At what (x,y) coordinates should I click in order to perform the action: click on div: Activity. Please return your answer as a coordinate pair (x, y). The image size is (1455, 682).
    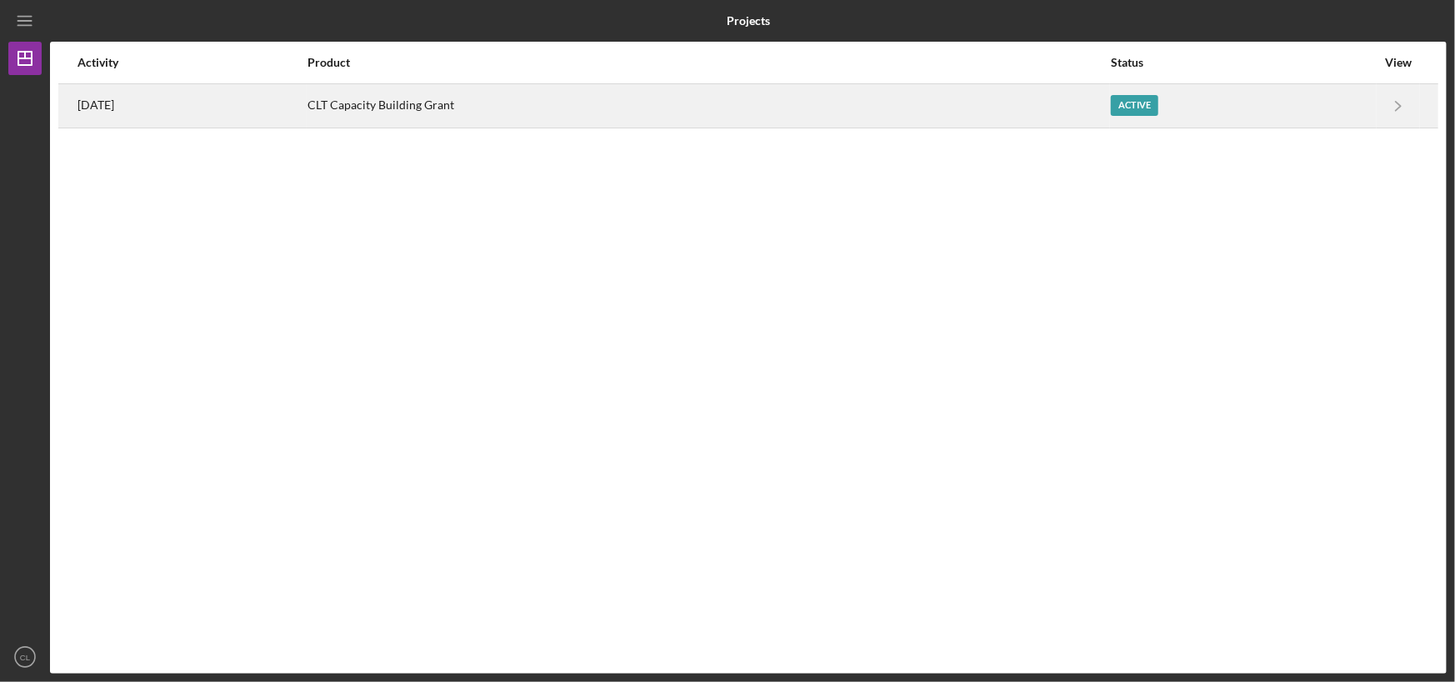
    Looking at the image, I should click on (192, 62).